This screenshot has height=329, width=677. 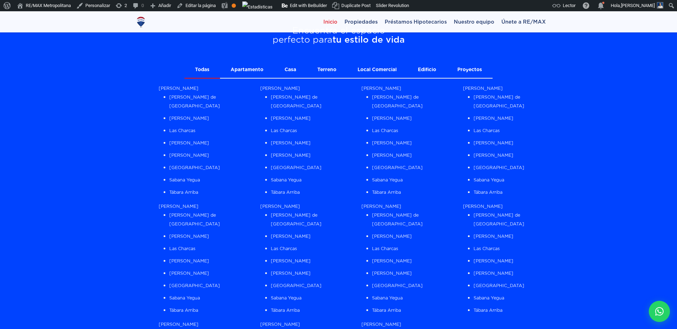 What do you see at coordinates (290, 70) in the screenshot?
I see `li: Casa` at bounding box center [290, 70].